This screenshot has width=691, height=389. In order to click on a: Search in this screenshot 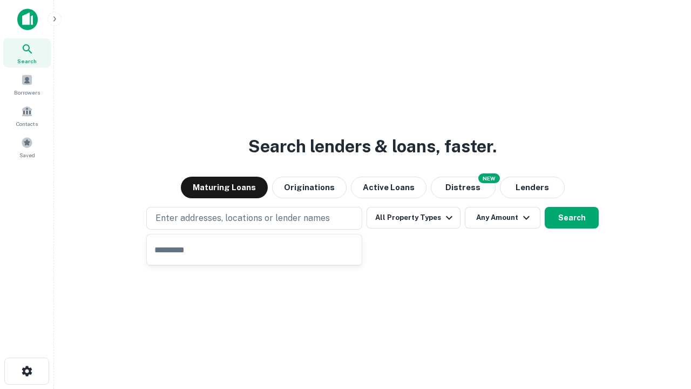, I will do `click(27, 53)`.